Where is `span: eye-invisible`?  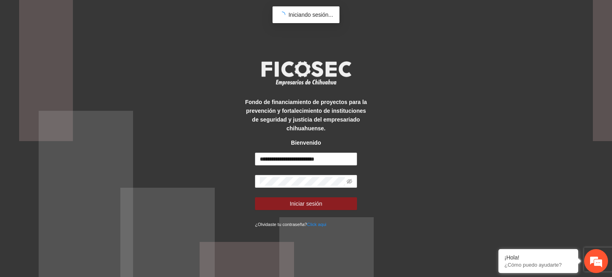
span: eye-invisible is located at coordinates (350, 181).